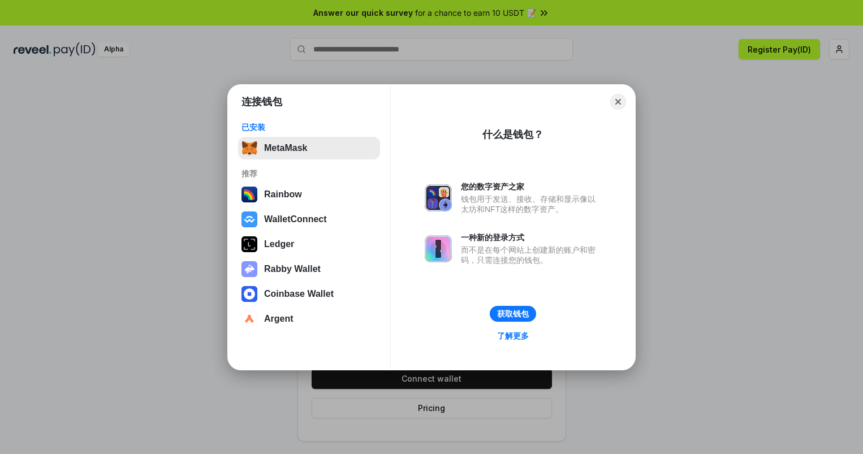 This screenshot has width=863, height=454. I want to click on img: svg+xml,%3Csvg%20width%3D%22120%22%20height%3D%22120%22%20viewBox%3D%220%200%20120%20120%22%20fil..., so click(249, 195).